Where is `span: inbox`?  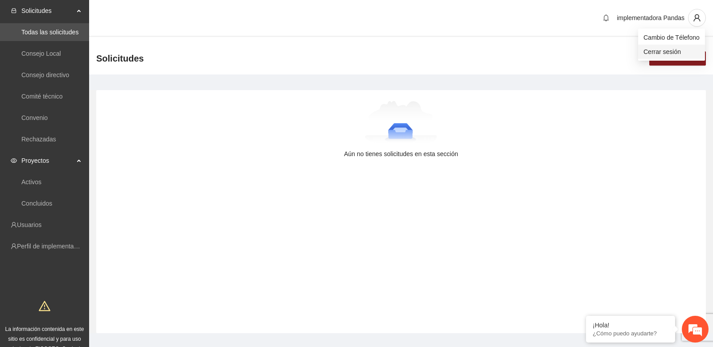 span: inbox is located at coordinates (14, 11).